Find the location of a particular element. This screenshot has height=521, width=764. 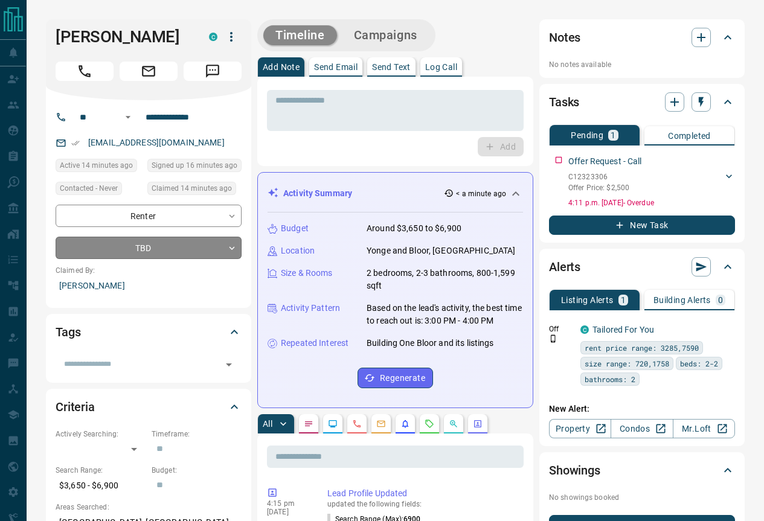

p: 4:15 pm is located at coordinates (288, 504).